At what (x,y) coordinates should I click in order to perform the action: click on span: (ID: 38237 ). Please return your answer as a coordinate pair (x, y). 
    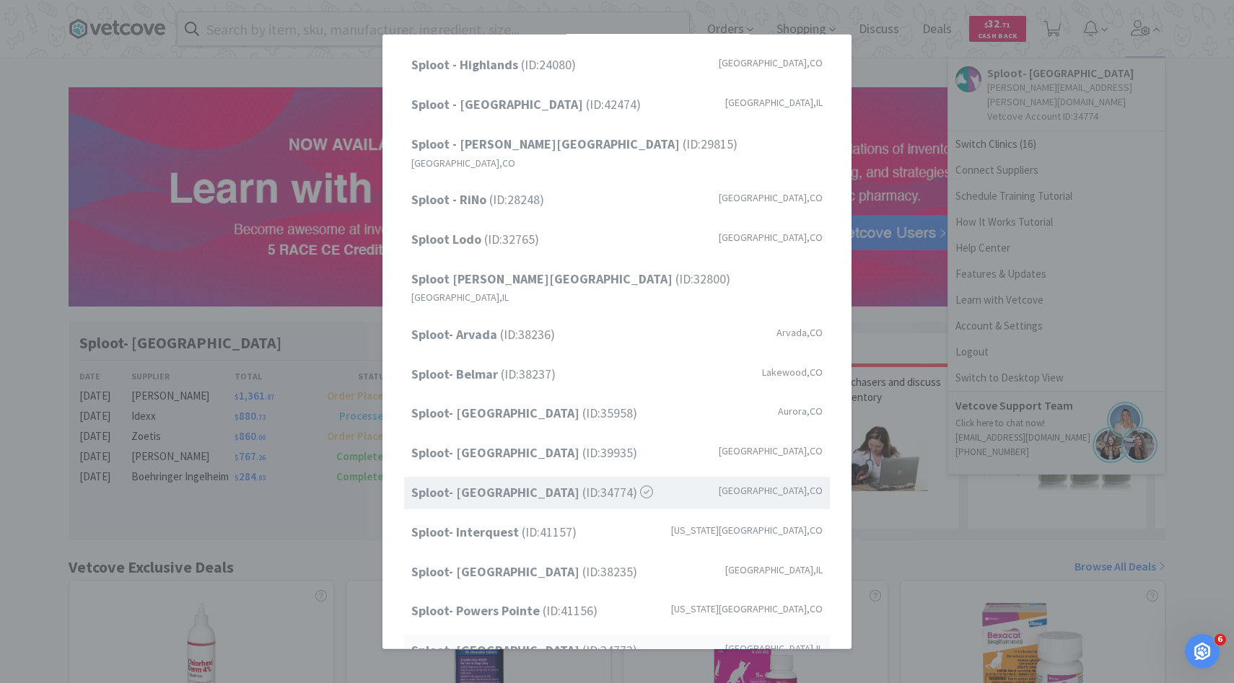
    Looking at the image, I should click on (483, 374).